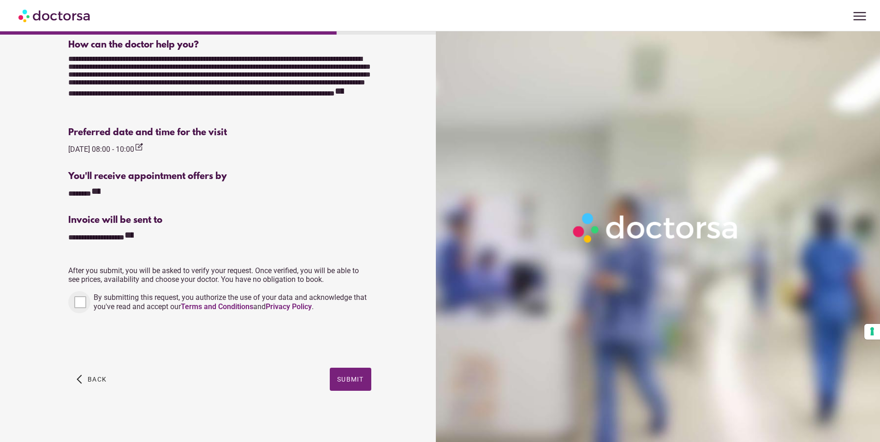 Image resolution: width=880 pixels, height=442 pixels. What do you see at coordinates (91, 379) in the screenshot?
I see `button: arrow_back_ios Back` at bounding box center [91, 379].